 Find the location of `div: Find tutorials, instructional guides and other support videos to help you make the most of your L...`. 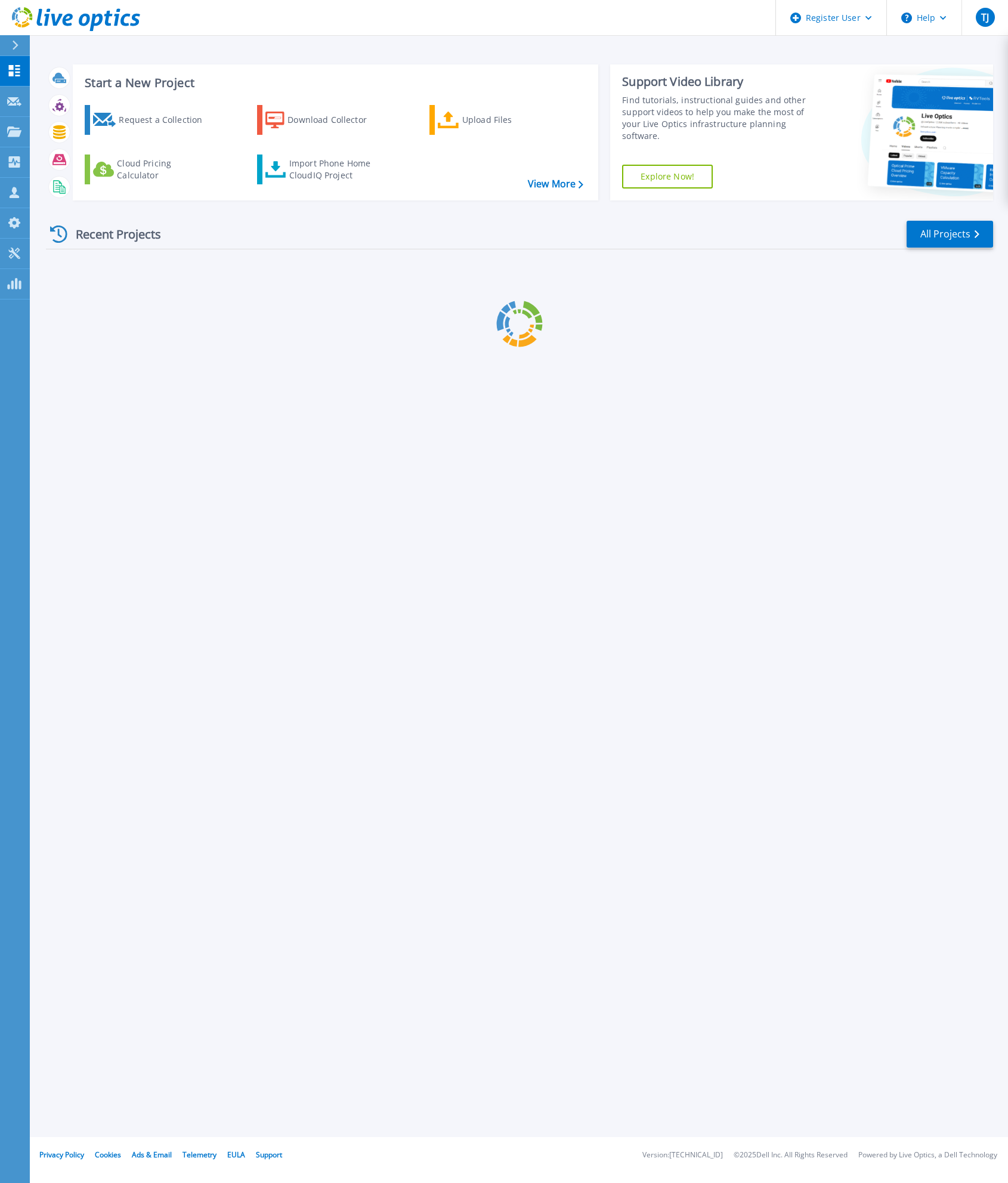

div: Find tutorials, instructional guides and other support videos to help you make the most of your L... is located at coordinates (719, 118).